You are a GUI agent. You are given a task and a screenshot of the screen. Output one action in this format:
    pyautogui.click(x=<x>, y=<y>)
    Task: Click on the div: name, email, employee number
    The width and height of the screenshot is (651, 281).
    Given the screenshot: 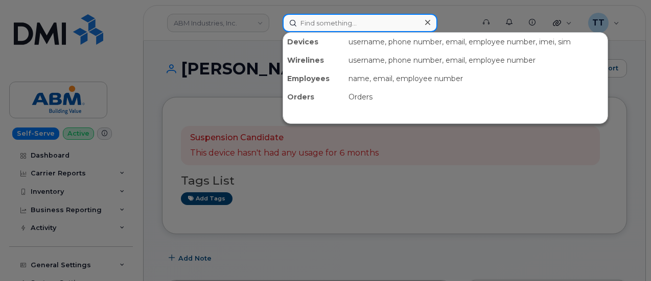 What is the action you would take?
    pyautogui.click(x=476, y=79)
    